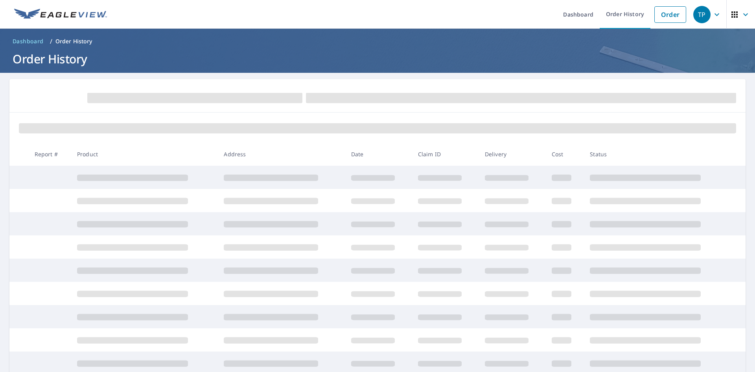 This screenshot has width=755, height=372. Describe the element at coordinates (281, 154) in the screenshot. I see `th: Address` at that location.